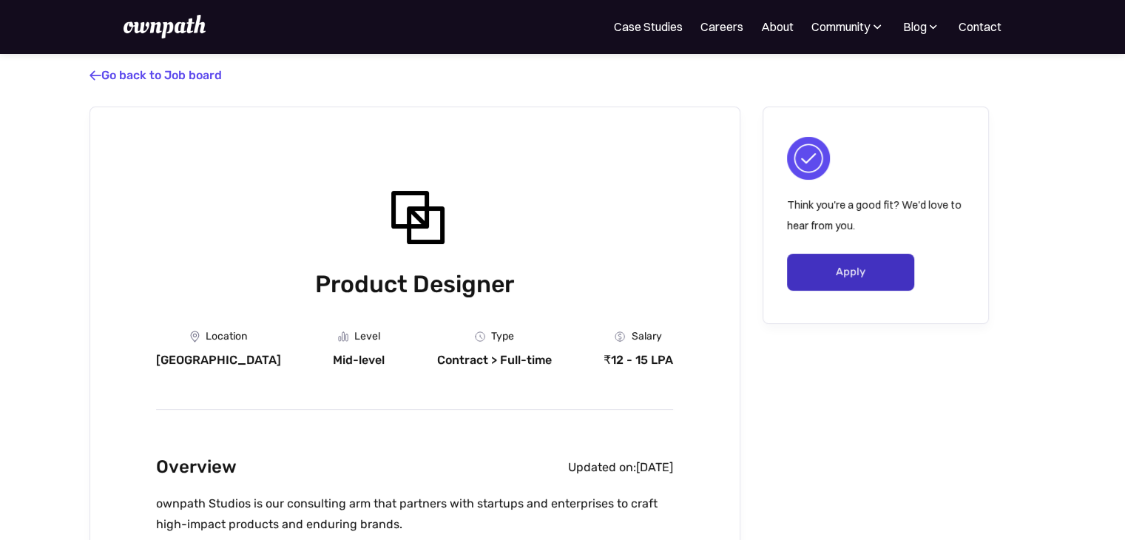 This screenshot has width=1125, height=540. Describe the element at coordinates (646, 337) in the screenshot. I see `div: Salary` at that location.